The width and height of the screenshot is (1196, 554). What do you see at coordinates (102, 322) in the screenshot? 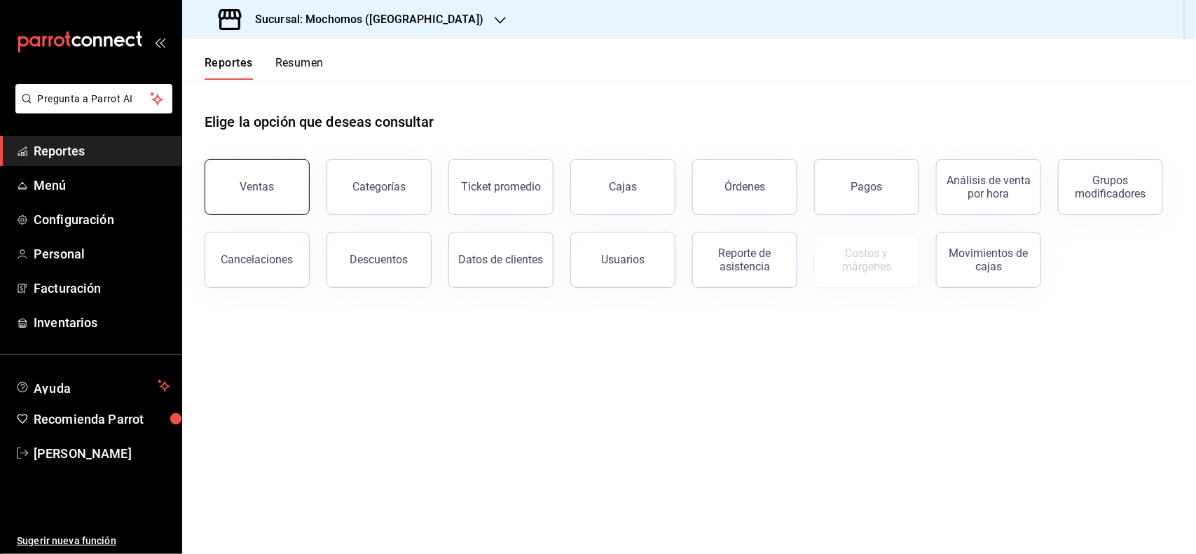
I see `span: Inventarios` at bounding box center [102, 322].